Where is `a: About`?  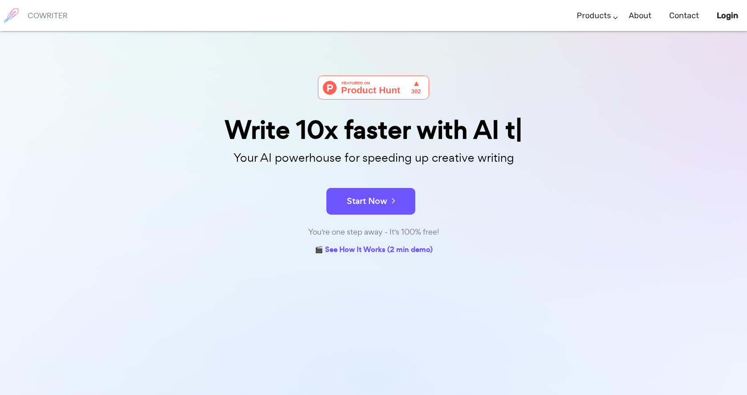
a: About is located at coordinates (639, 16).